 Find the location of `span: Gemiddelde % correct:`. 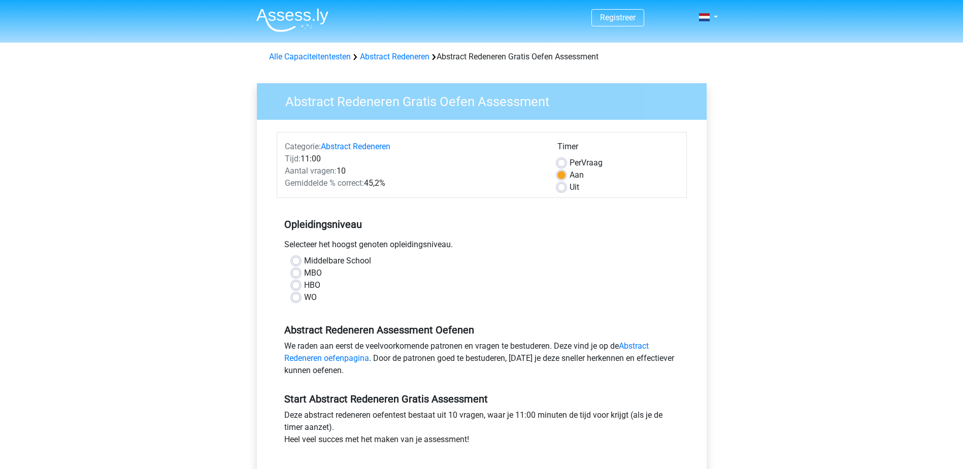

span: Gemiddelde % correct: is located at coordinates (324, 183).